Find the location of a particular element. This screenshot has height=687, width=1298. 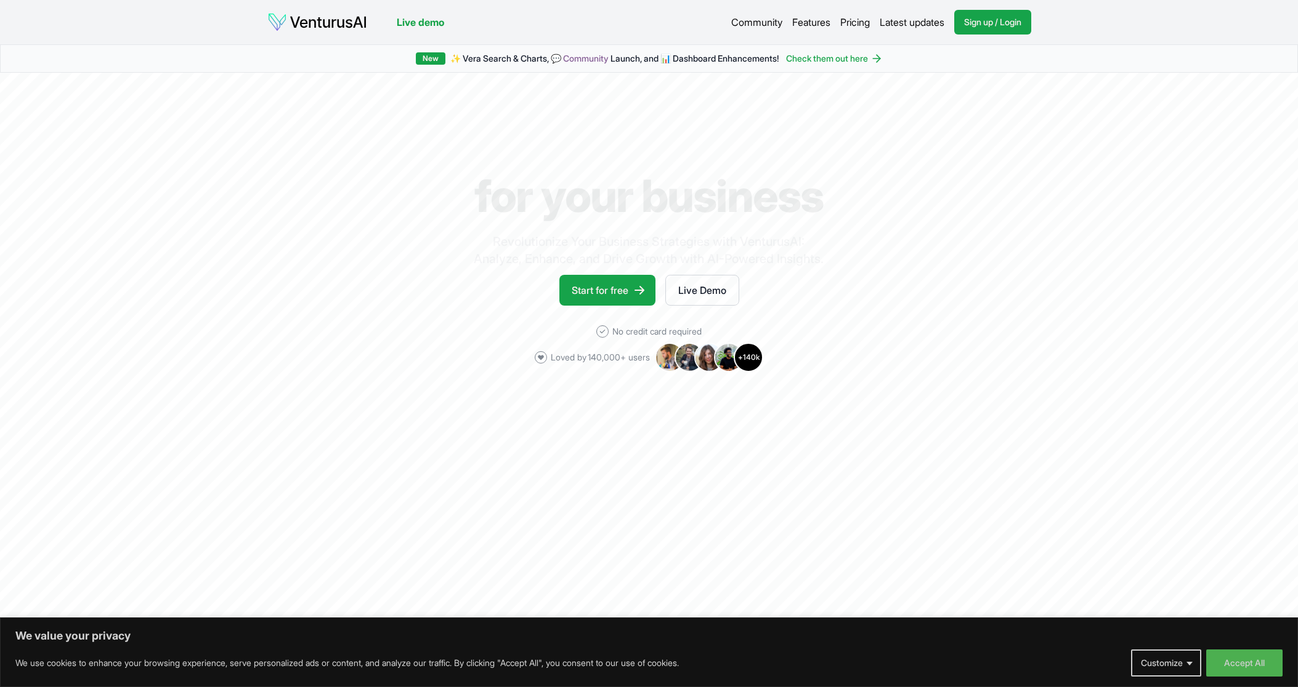

span: Sign up / Login is located at coordinates (993, 22).